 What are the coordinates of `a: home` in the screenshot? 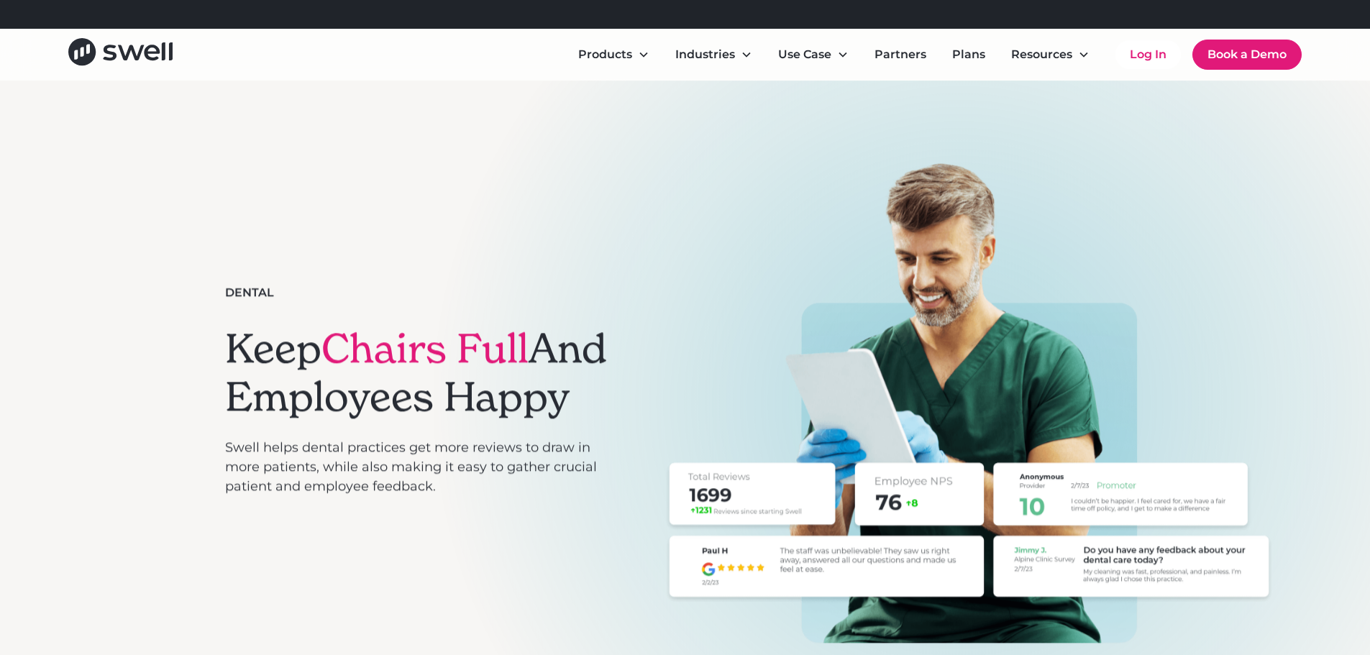 It's located at (120, 54).